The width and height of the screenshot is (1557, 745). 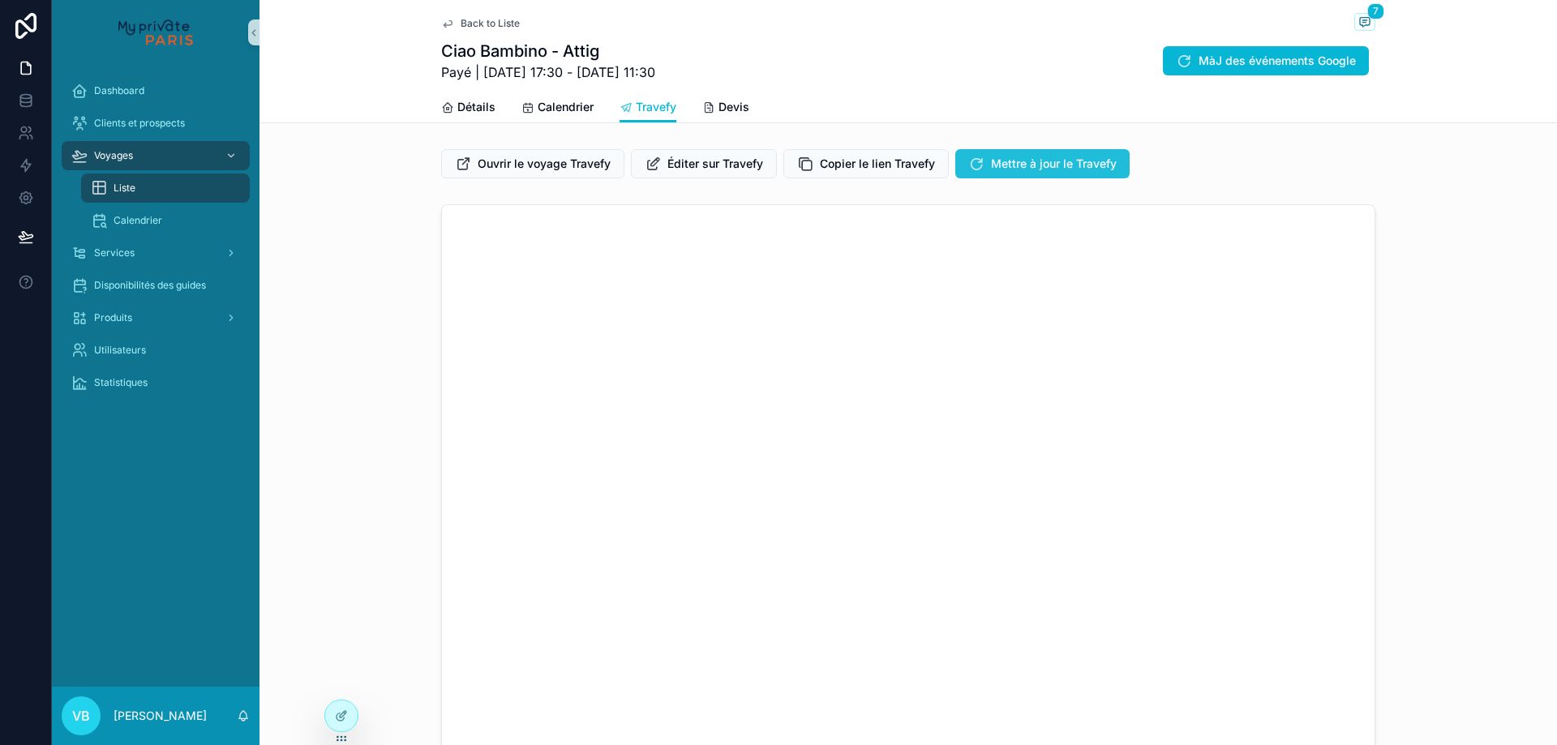 I want to click on button: Copier le lien Travefy, so click(x=866, y=164).